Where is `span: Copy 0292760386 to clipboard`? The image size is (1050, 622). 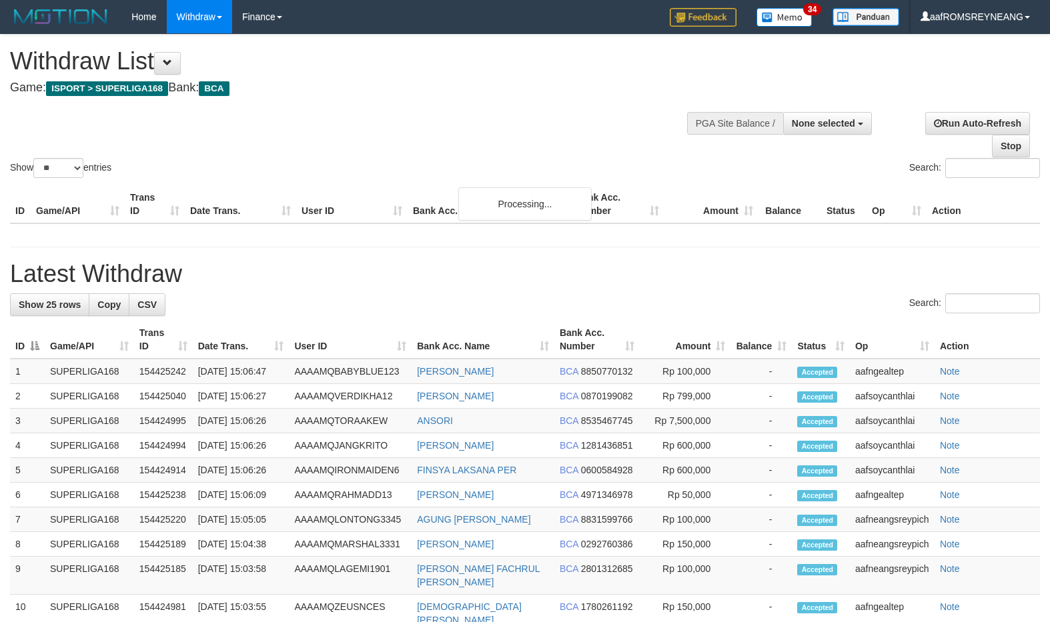
span: Copy 0292760386 to clipboard is located at coordinates (607, 544).